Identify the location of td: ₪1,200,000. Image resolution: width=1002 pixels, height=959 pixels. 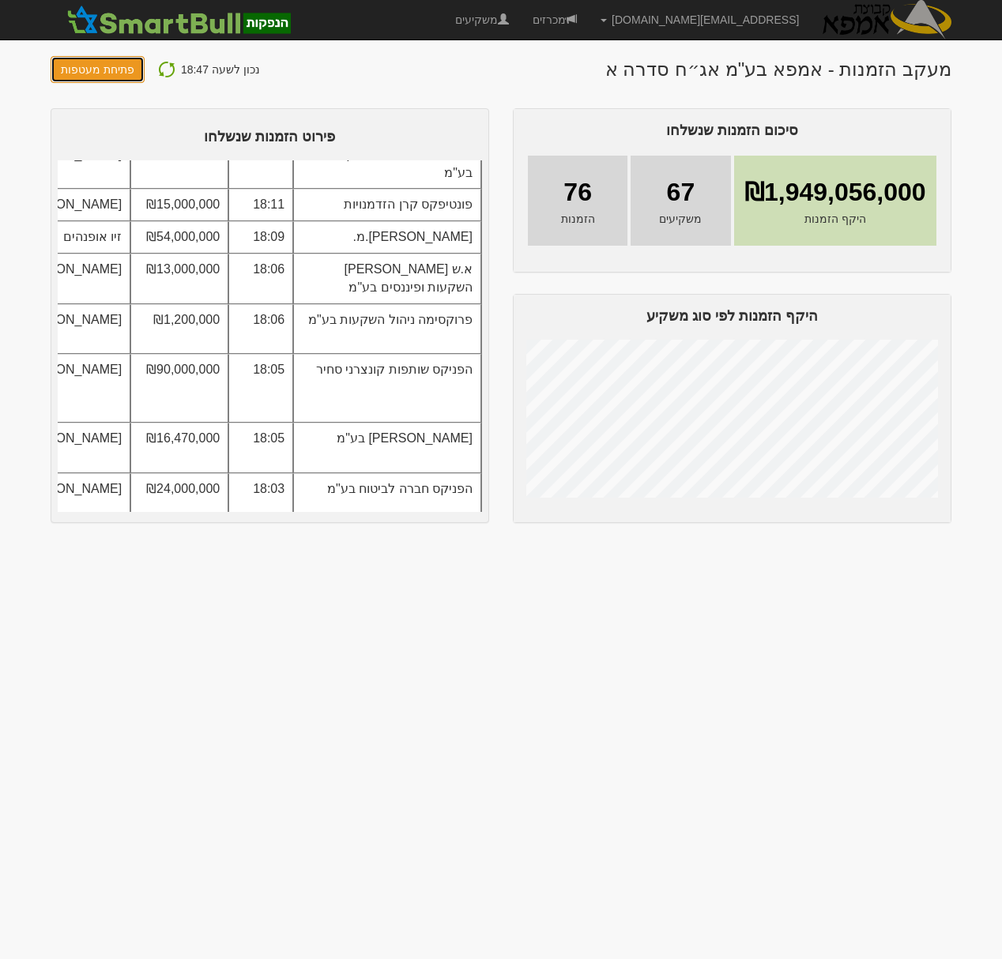
(179, 329).